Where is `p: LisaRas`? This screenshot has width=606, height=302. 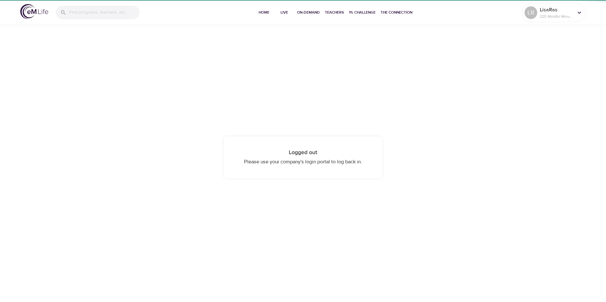
p: LisaRas is located at coordinates (557, 10).